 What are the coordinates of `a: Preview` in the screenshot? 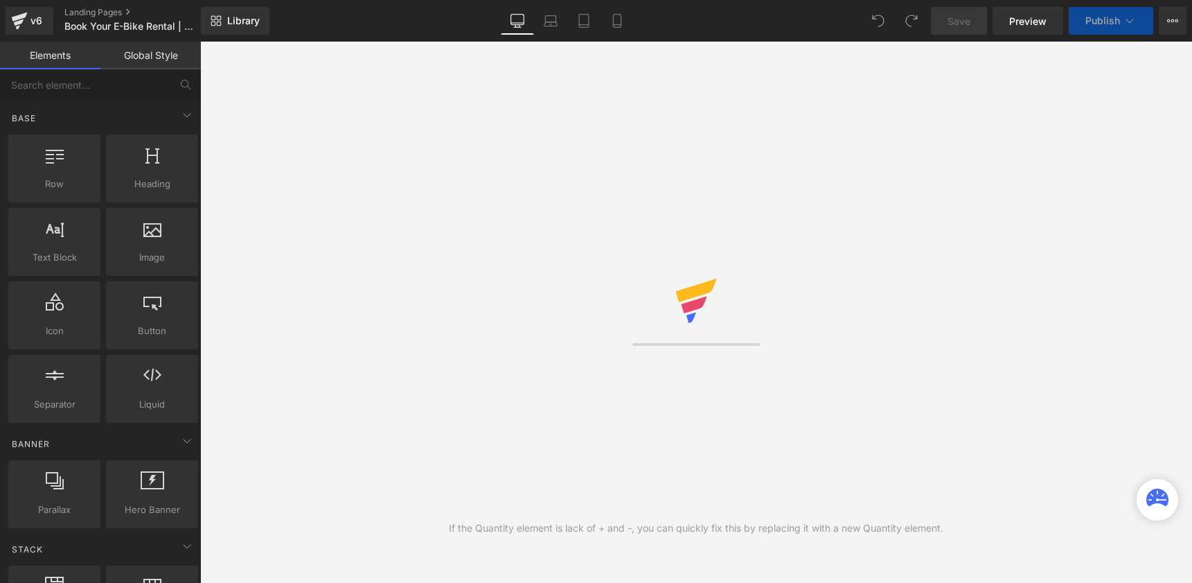 It's located at (1028, 21).